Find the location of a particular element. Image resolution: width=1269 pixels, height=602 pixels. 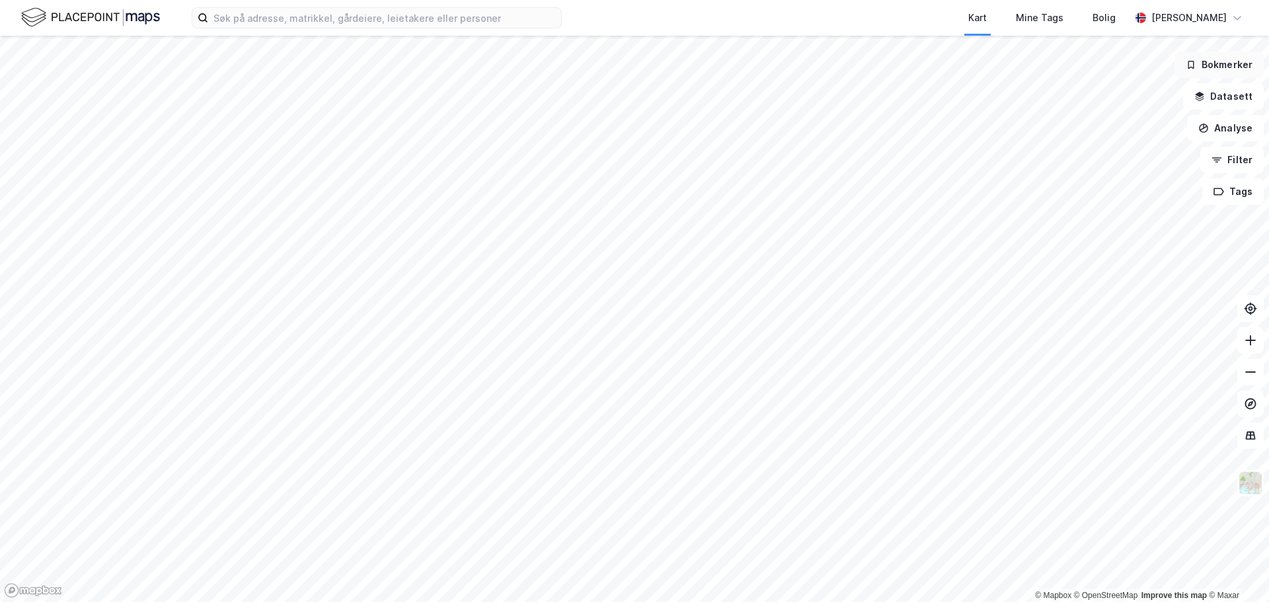

div: Kontrollprogram for chat is located at coordinates (1236, 570).